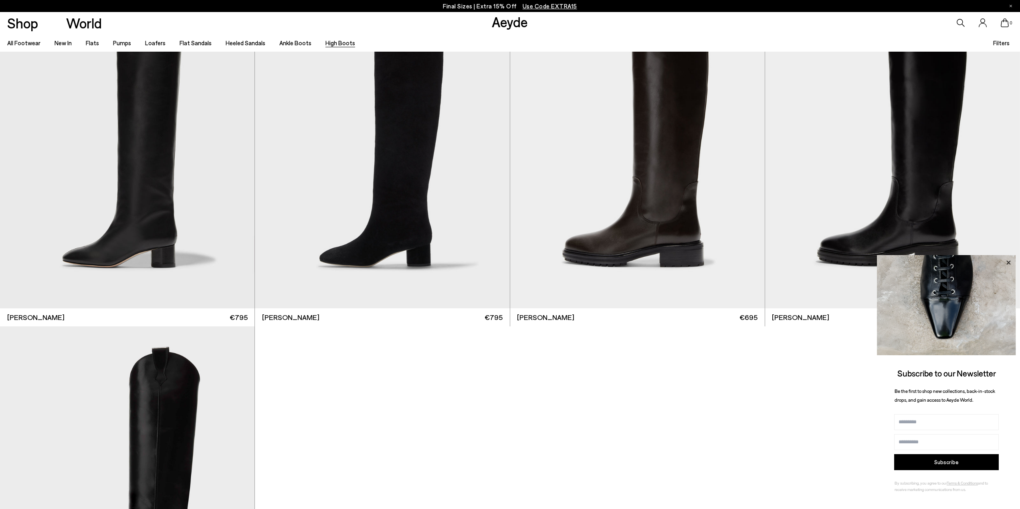 Image resolution: width=1020 pixels, height=509 pixels. What do you see at coordinates (1004, 23) in the screenshot?
I see `a: 0` at bounding box center [1004, 23].